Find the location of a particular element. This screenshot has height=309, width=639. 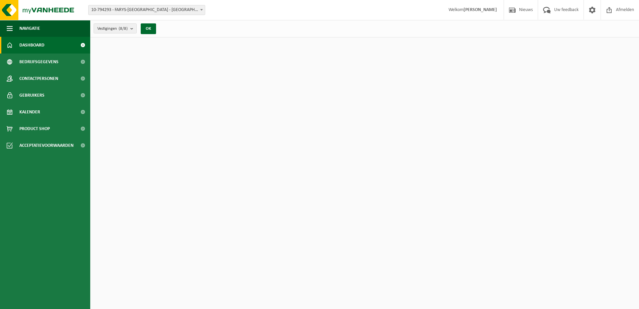

count: (8/8) is located at coordinates (123, 28).